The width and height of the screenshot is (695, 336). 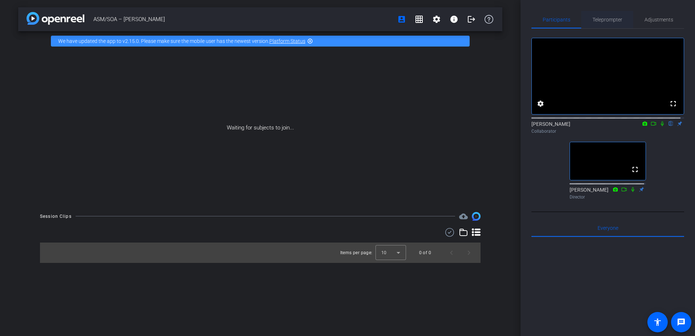 What do you see at coordinates (454, 19) in the screenshot?
I see `mat-icon: info` at bounding box center [454, 19].